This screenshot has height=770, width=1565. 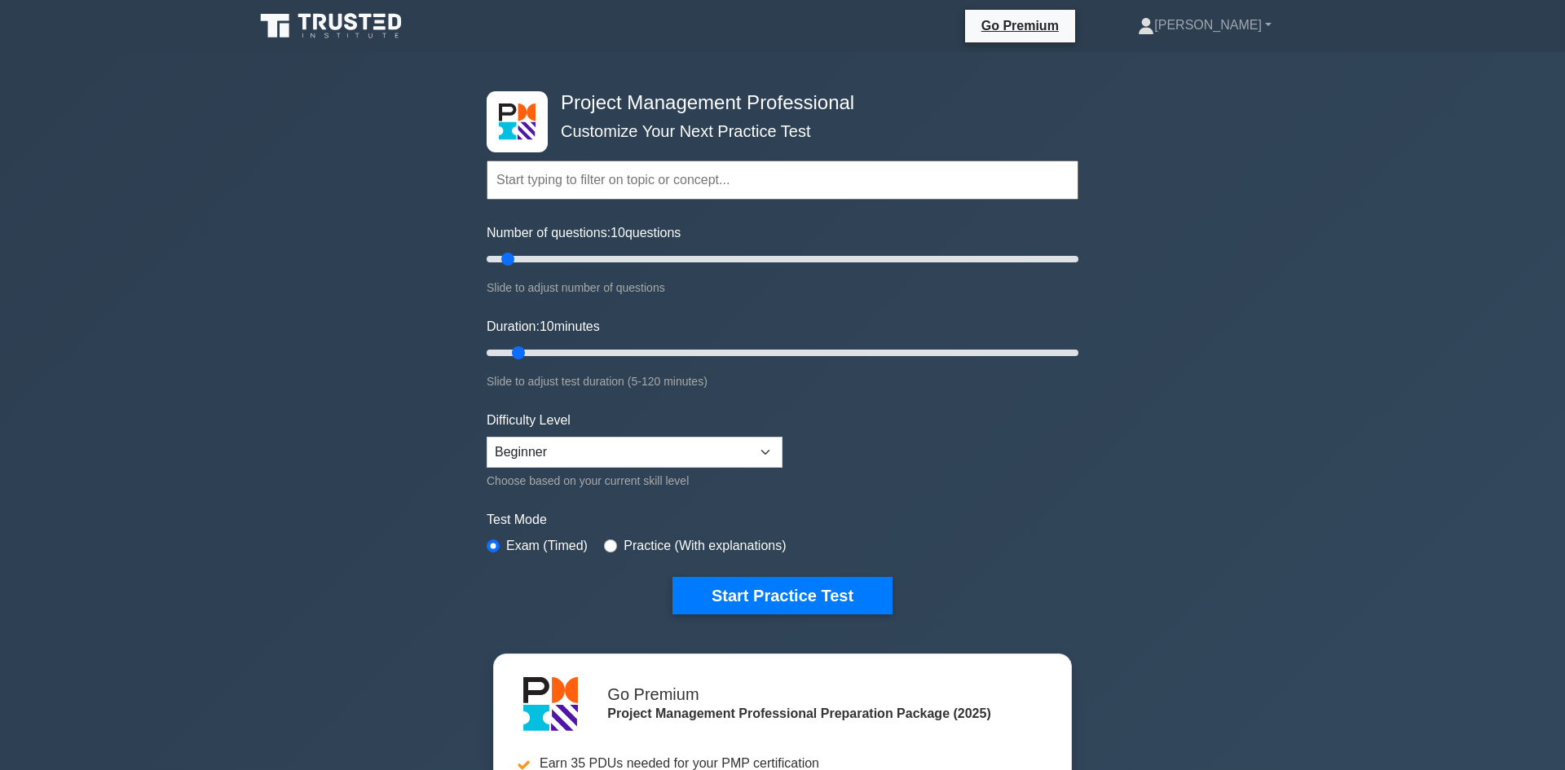 What do you see at coordinates (782, 520) in the screenshot?
I see `label: Test Mode` at bounding box center [782, 520].